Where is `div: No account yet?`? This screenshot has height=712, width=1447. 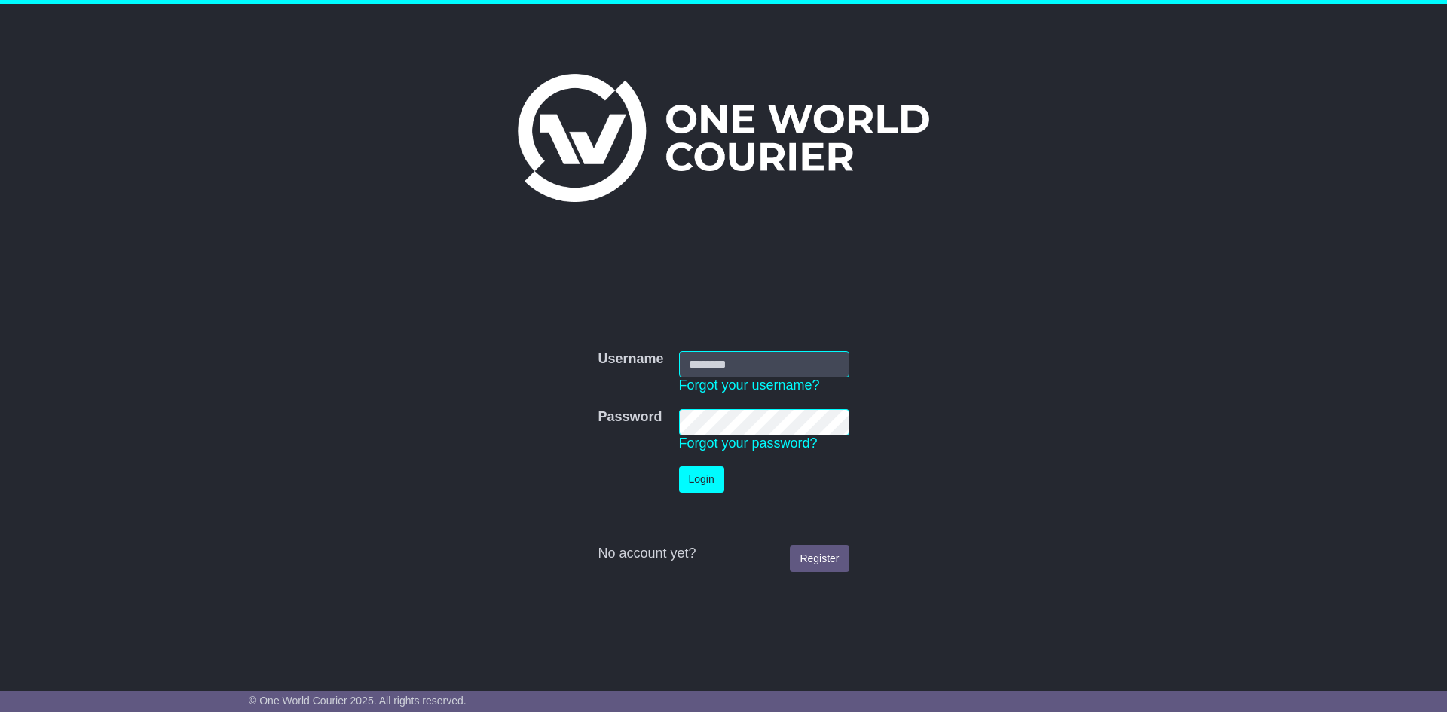
div: No account yet? is located at coordinates (723, 554).